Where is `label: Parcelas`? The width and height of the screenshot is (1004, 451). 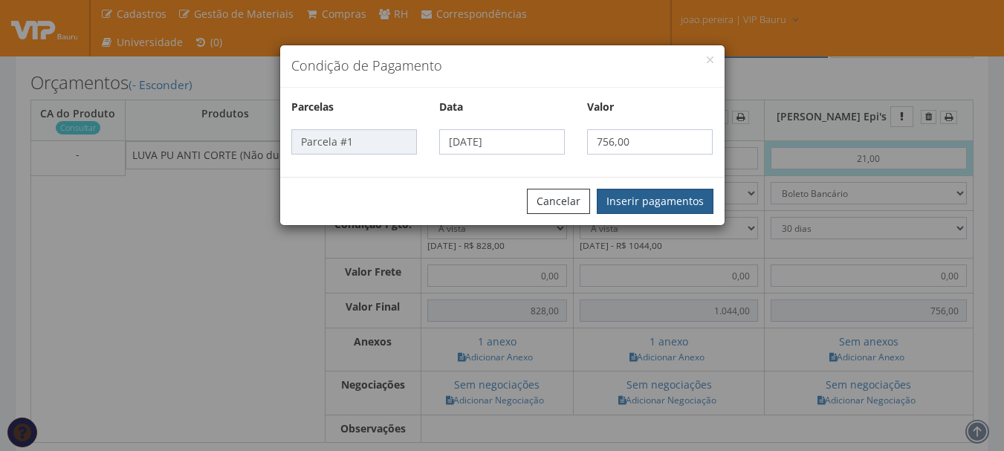 label: Parcelas is located at coordinates (312, 107).